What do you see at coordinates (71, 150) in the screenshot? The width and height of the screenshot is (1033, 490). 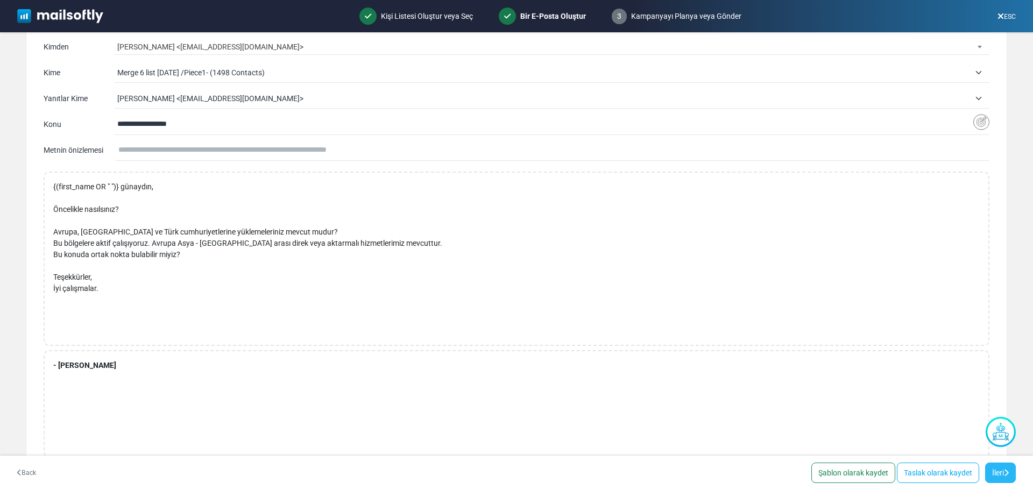 I see `div: Metnin önizlemesi` at bounding box center [71, 150].